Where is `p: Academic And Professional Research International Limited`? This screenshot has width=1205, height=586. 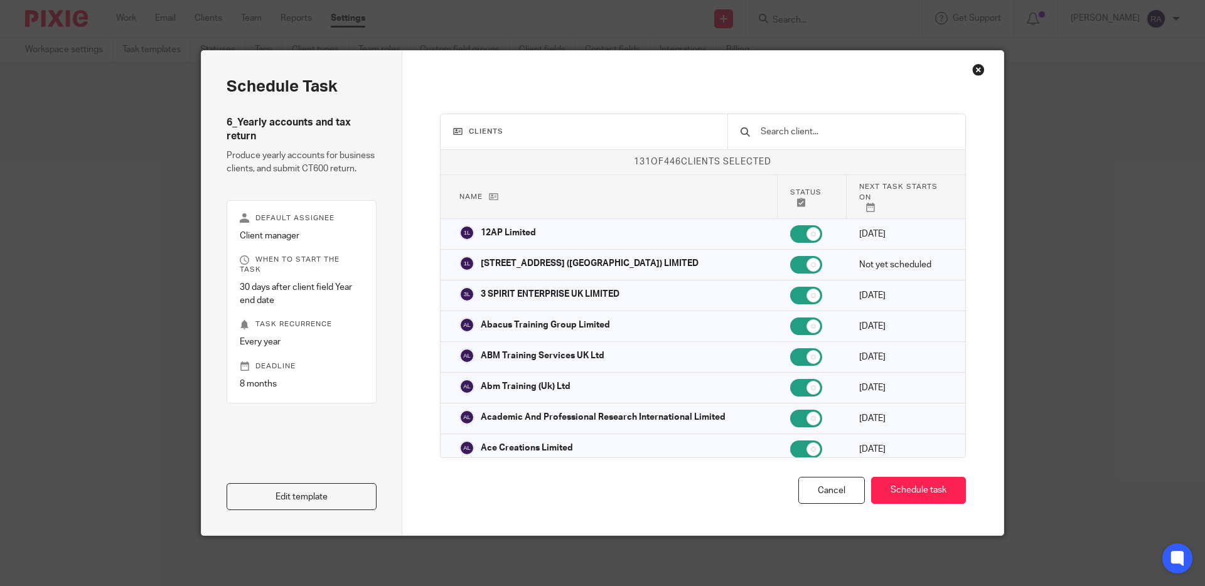 p: Academic And Professional Research International Limited is located at coordinates (603, 417).